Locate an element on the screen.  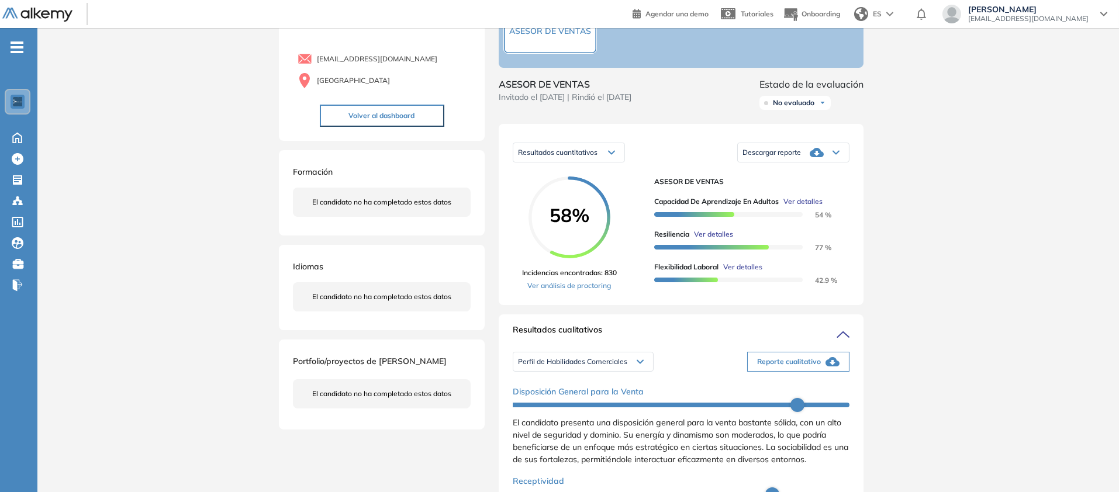
span: Idiomas is located at coordinates (308, 267).